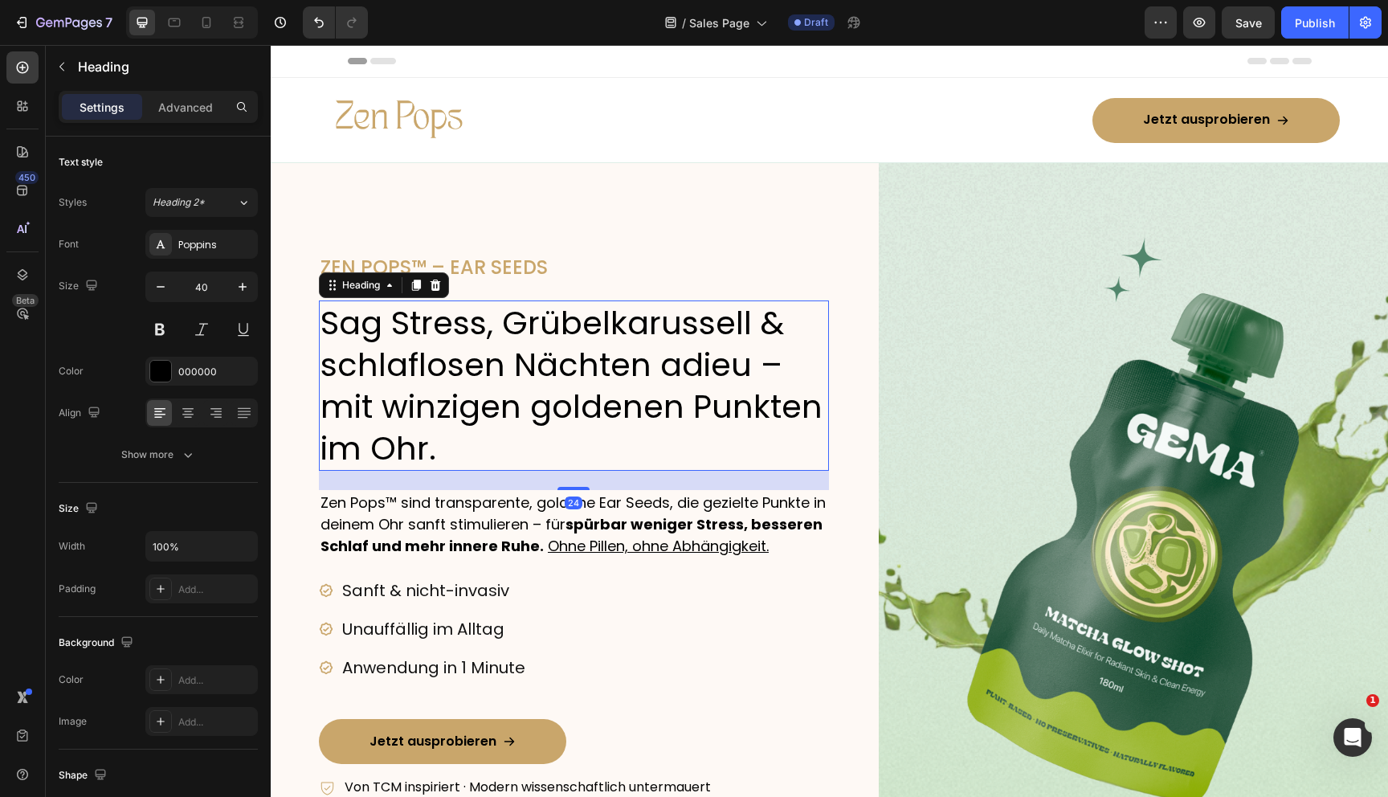  Describe the element at coordinates (178, 202) in the screenshot. I see `span: Heading 2*` at that location.